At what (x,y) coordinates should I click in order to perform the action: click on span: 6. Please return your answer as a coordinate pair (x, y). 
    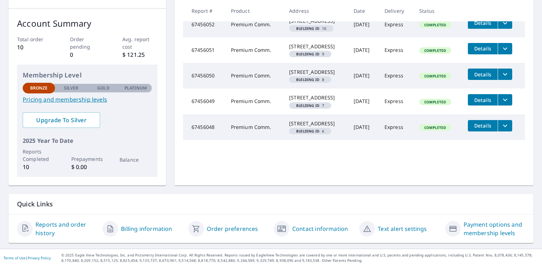
    Looking at the image, I should click on (310, 131).